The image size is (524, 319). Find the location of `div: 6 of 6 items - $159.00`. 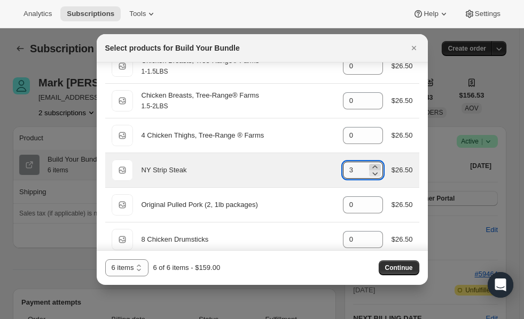

div: 6 of 6 items - $159.00 is located at coordinates (186, 268).